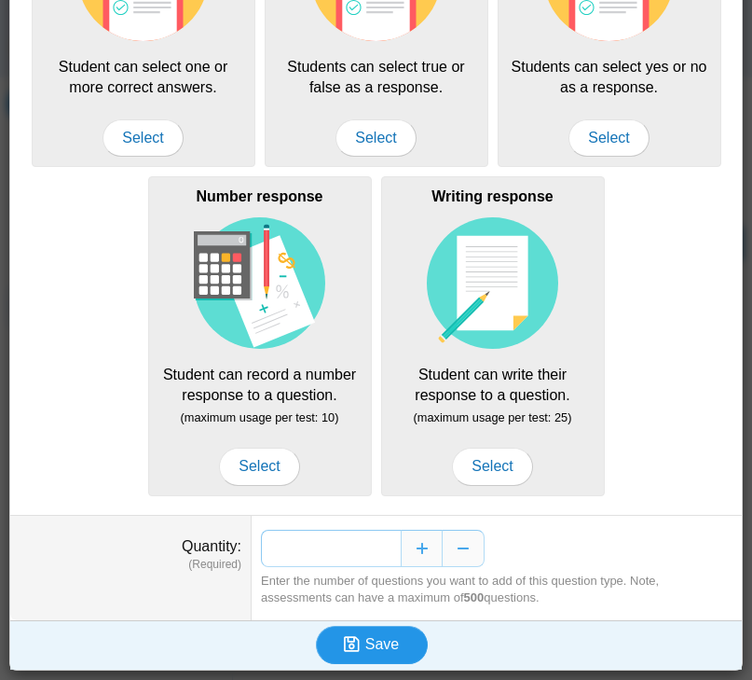  I want to click on div: Student can record a number response to a question., so click(260, 336).